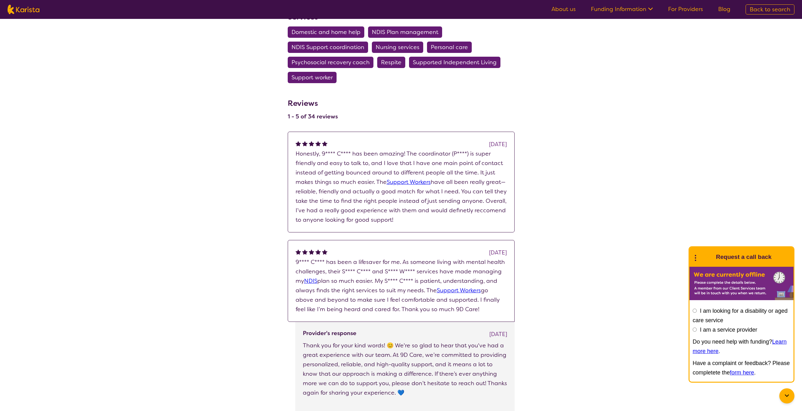 The height and width of the screenshot is (411, 802). Describe the element at coordinates (399, 47) in the screenshot. I see `a: Nursing services` at that location.